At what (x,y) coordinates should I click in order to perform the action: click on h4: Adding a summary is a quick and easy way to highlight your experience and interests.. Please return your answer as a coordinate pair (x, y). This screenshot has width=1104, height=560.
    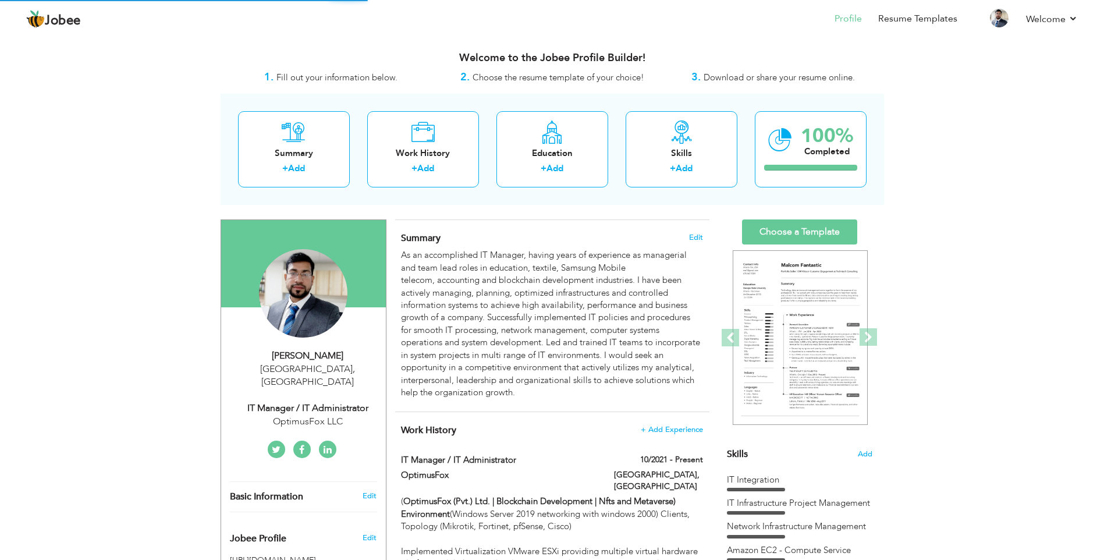
    Looking at the image, I should click on (552, 238).